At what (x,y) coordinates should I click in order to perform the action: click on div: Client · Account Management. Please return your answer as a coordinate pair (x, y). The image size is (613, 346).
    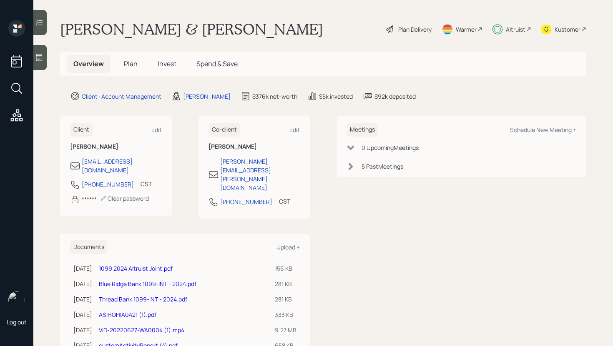
    Looking at the image, I should click on (121, 96).